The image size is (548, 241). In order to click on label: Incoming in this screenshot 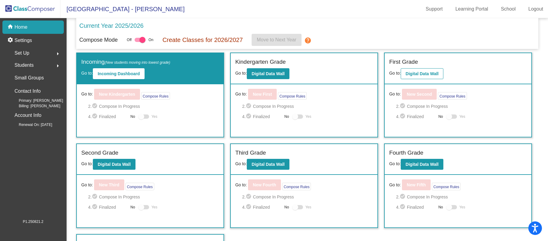, I will do `click(126, 62)`.